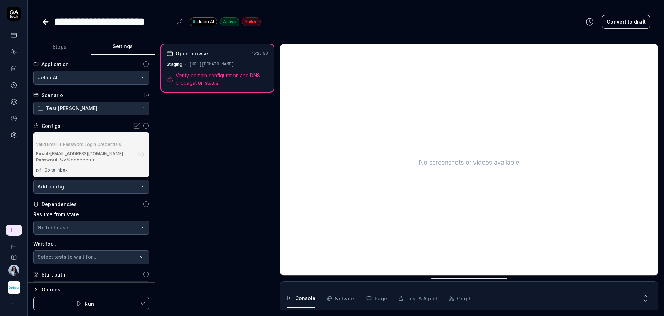 This screenshot has height=316, width=664. I want to click on button: No test case, so click(91, 227).